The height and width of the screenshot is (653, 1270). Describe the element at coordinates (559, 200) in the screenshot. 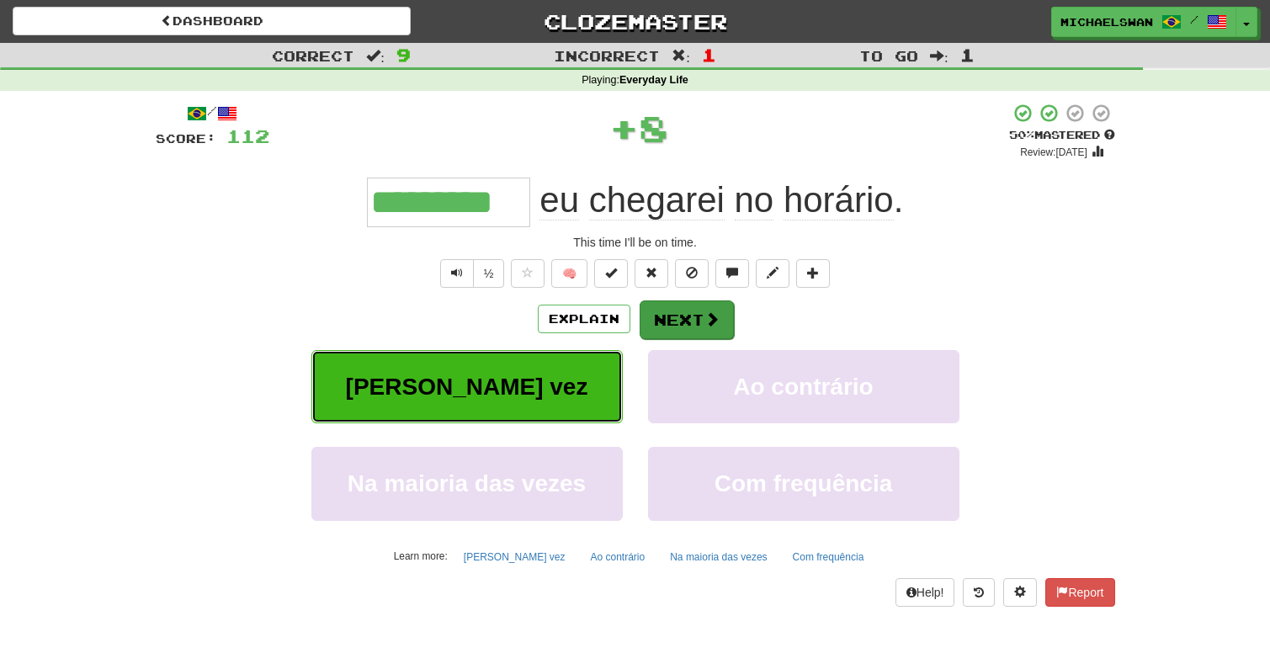

I see `span: eu` at that location.